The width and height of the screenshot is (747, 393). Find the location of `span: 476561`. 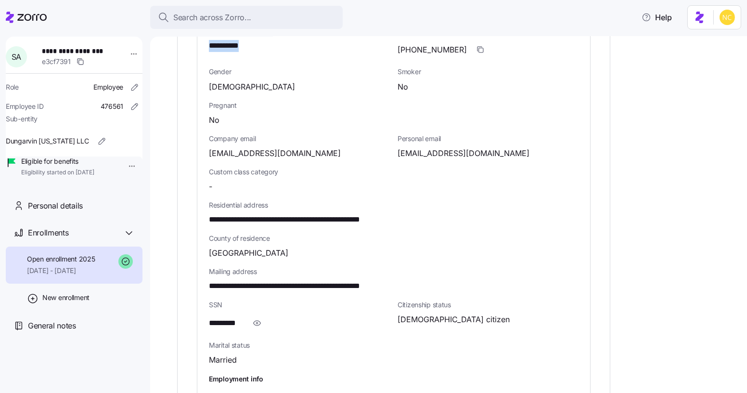

span: 476561 is located at coordinates (112, 106).